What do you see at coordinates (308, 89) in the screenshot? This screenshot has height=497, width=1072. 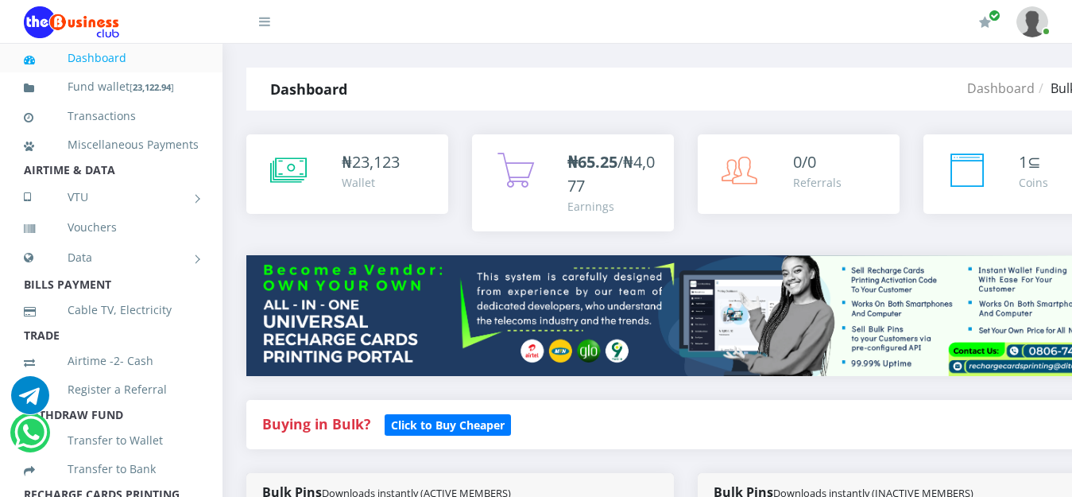 I see `strong: Dashboard` at bounding box center [308, 89].